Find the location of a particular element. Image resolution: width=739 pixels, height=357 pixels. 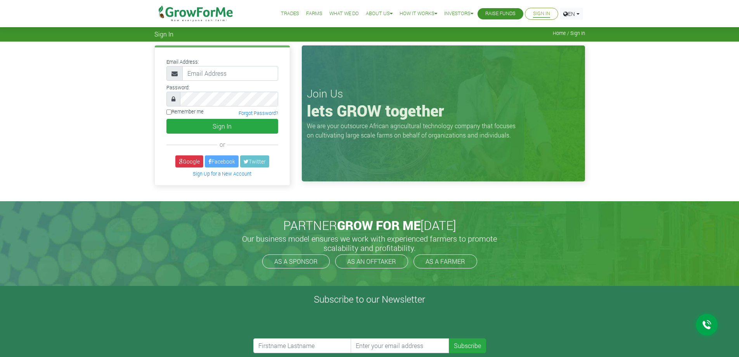

input: Firstname Lastname is located at coordinates (303, 345).